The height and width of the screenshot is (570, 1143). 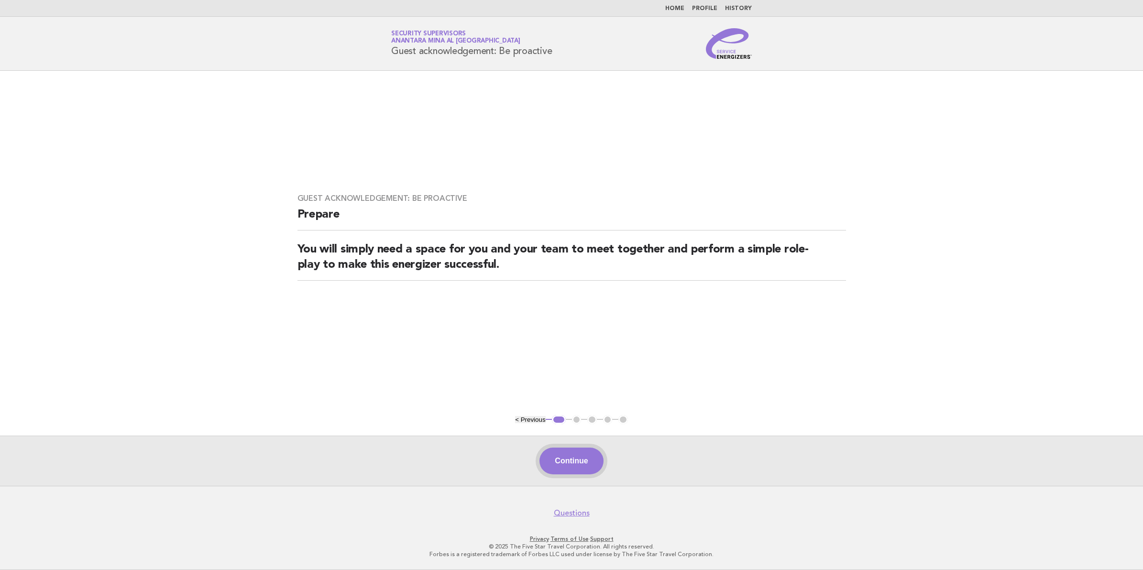 I want to click on a: Terms of Use, so click(x=570, y=539).